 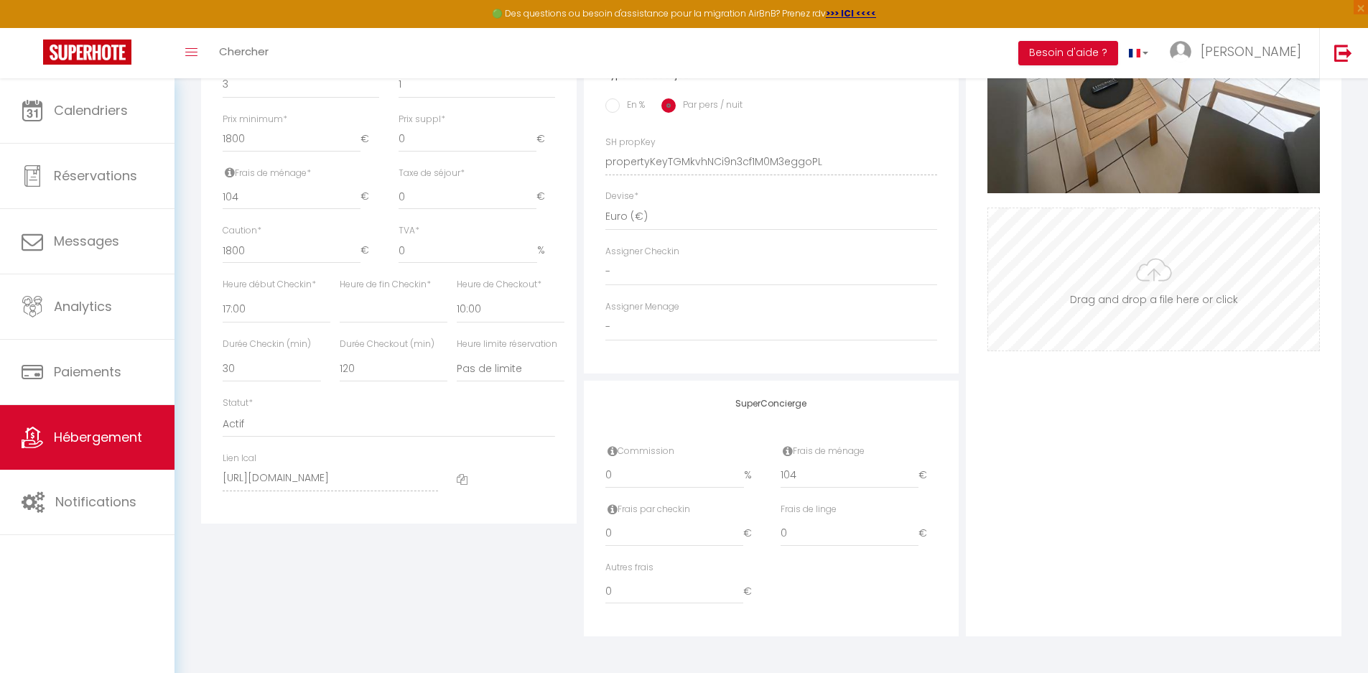 I want to click on button: Besoin d'aide ?, so click(x=1068, y=53).